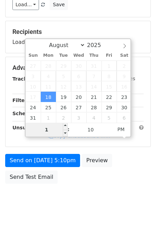 The height and width of the screenshot is (239, 156). What do you see at coordinates (109, 76) in the screenshot?
I see `span: August 8, 2025` at bounding box center [109, 76].